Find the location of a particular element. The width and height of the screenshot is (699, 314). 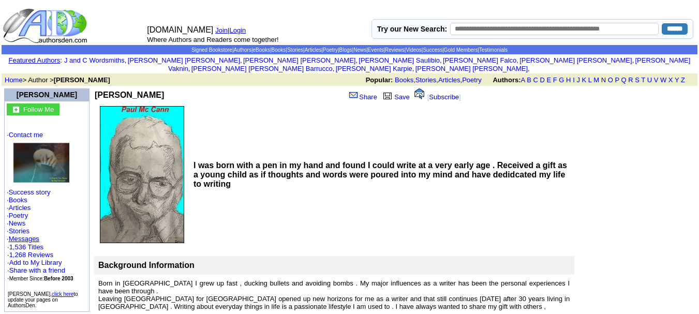

a: V is located at coordinates (656, 80).